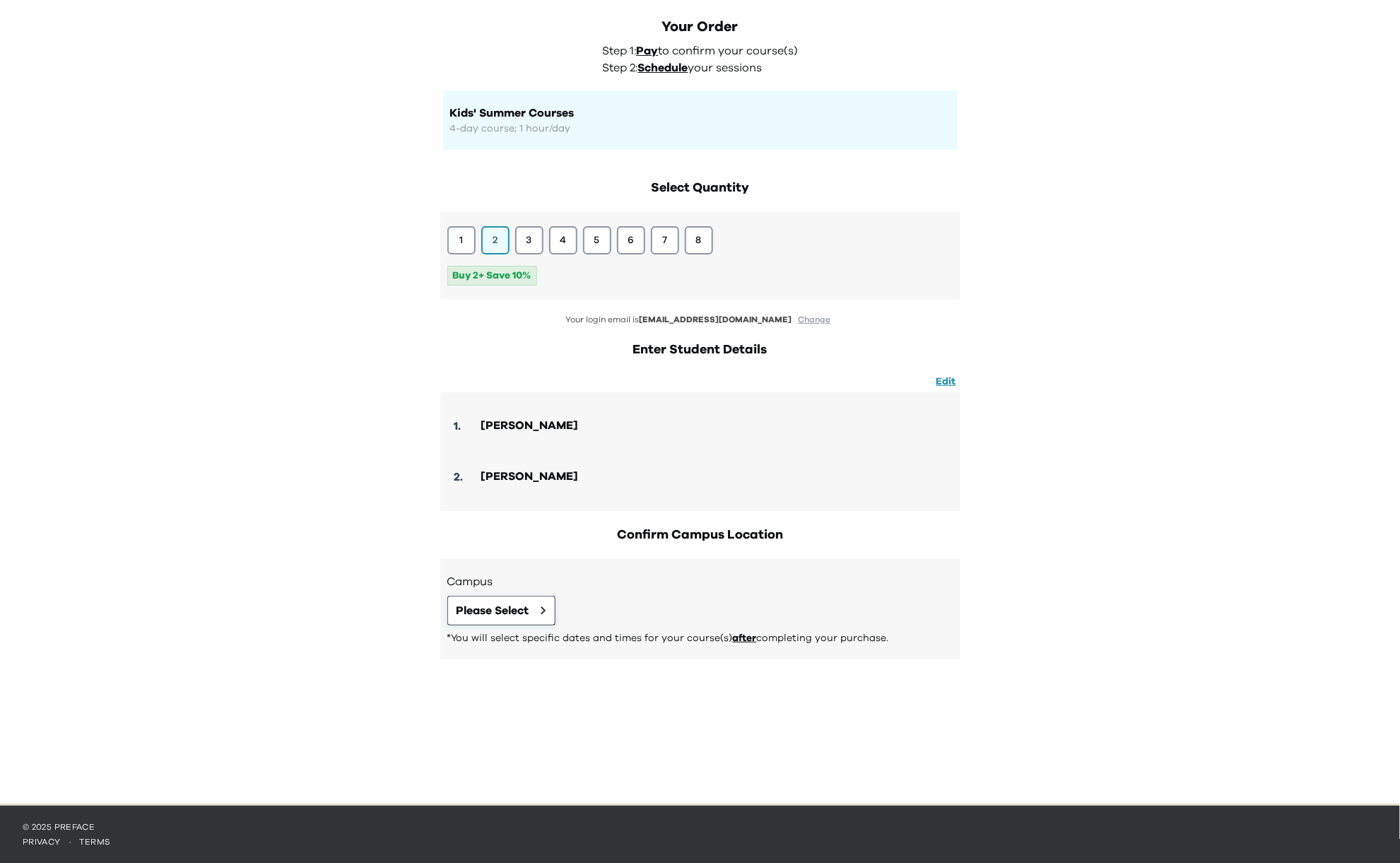  Describe the element at coordinates (947, 382) in the screenshot. I see `button: Edit` at that location.